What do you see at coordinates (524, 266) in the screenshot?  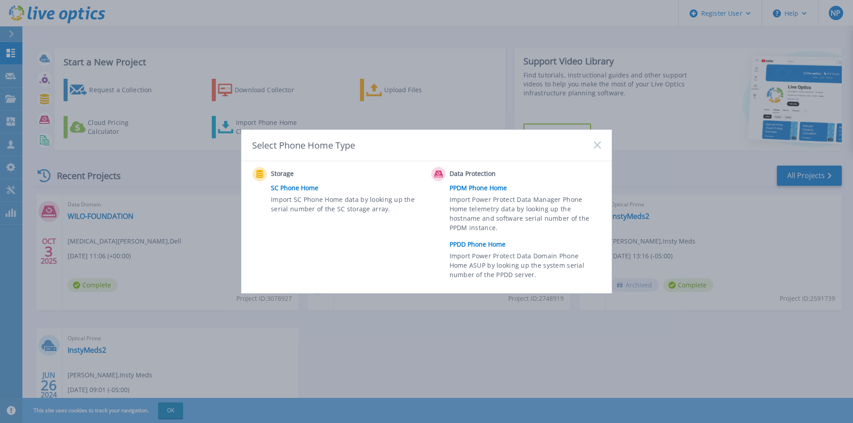 I see `span: Import Power Protect Data Domain Phone Home ASUP by looking up the system serial number of the PP...` at bounding box center [524, 266].